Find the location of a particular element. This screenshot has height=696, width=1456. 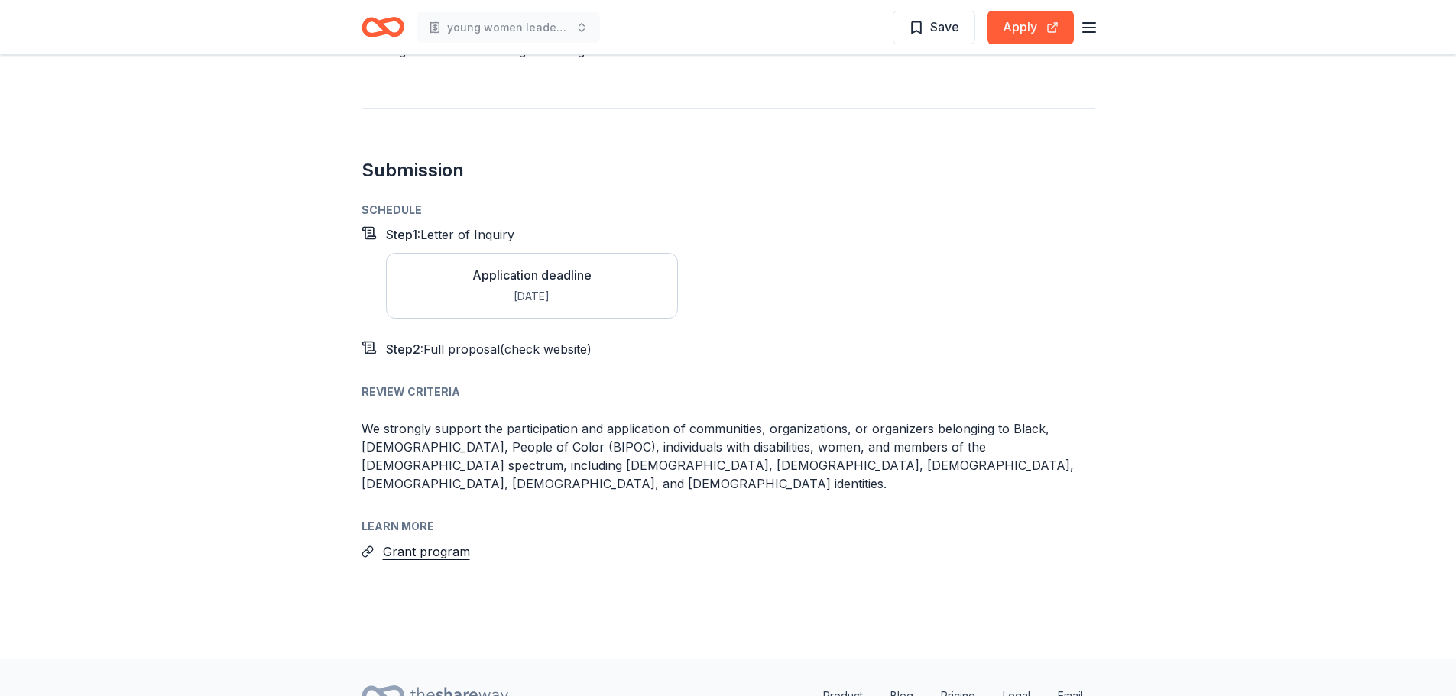

p: We strongly support the participation and application of communities, organizations, or organizer... is located at coordinates (728, 456).